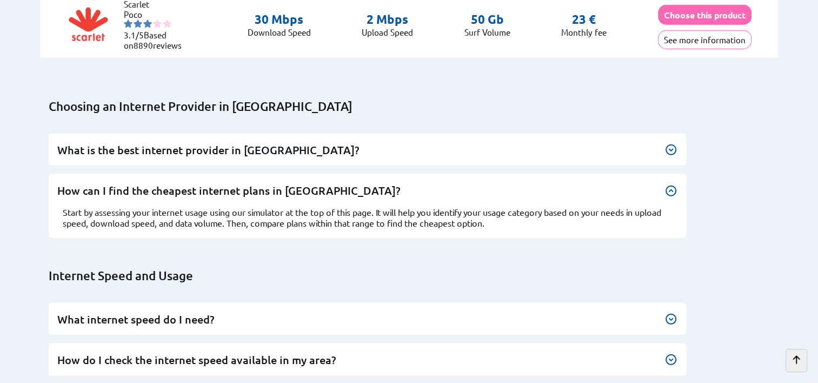 This screenshot has height=383, width=818. What do you see at coordinates (88, 24) in the screenshot?
I see `img: Logo of Scarlet` at bounding box center [88, 24].